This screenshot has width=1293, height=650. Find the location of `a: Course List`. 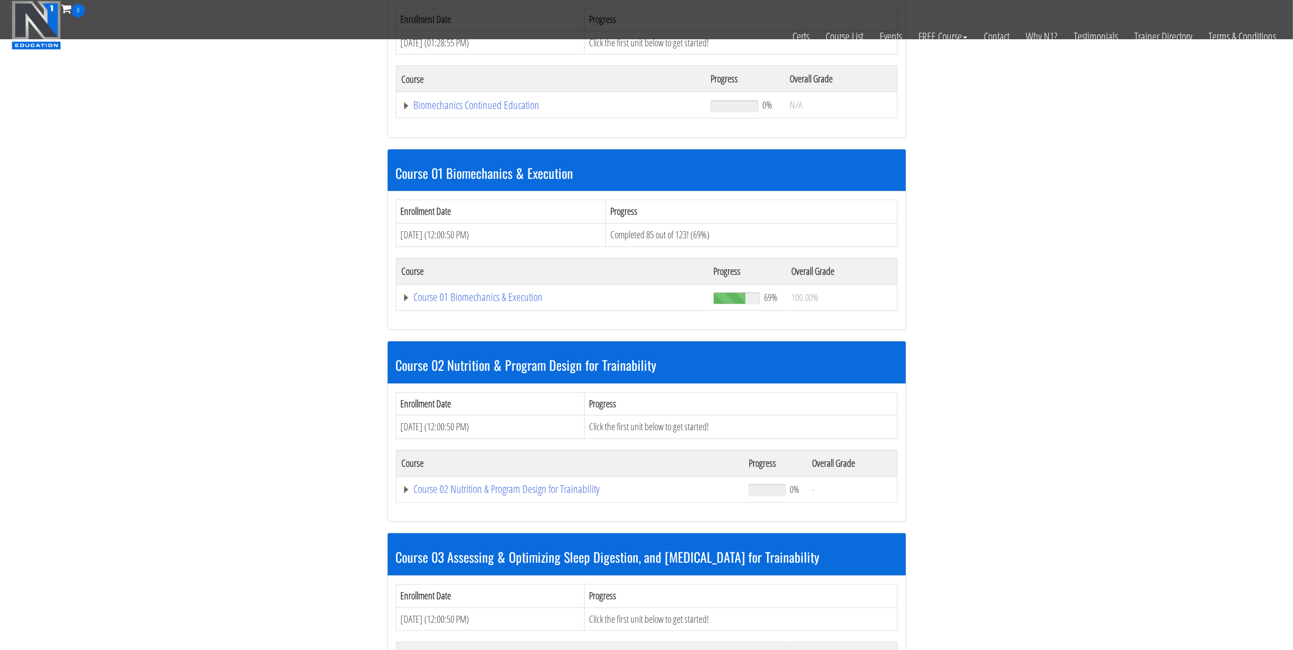

a: Course List is located at coordinates (844, 37).